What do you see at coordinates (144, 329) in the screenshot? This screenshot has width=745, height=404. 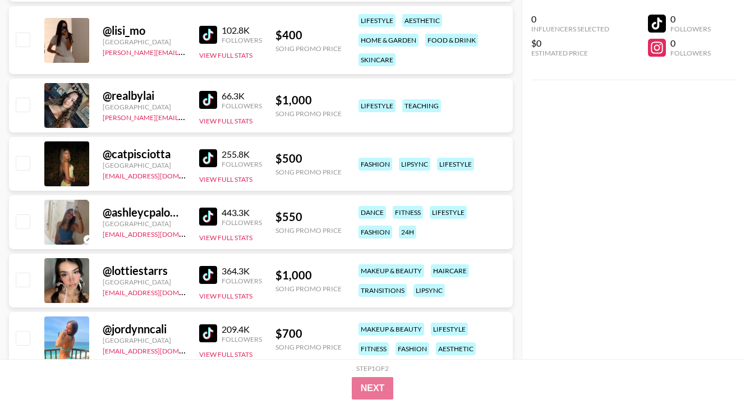 I see `div: @ jordynncali` at bounding box center [144, 329].